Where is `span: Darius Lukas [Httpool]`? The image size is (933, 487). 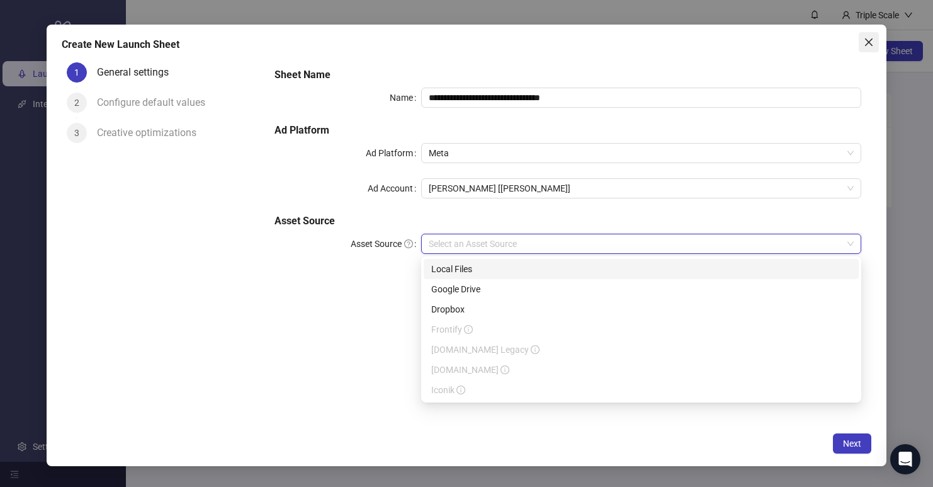 span: Darius Lukas [Httpool] is located at coordinates (641, 188).